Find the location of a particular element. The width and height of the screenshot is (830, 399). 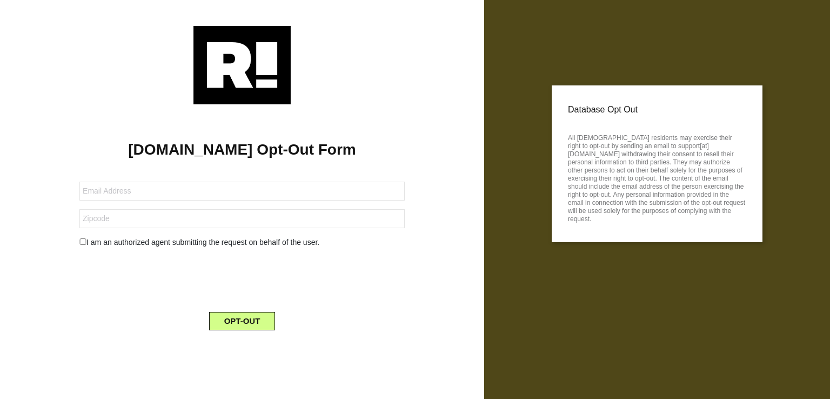

p: Database Opt Out is located at coordinates (657, 110).